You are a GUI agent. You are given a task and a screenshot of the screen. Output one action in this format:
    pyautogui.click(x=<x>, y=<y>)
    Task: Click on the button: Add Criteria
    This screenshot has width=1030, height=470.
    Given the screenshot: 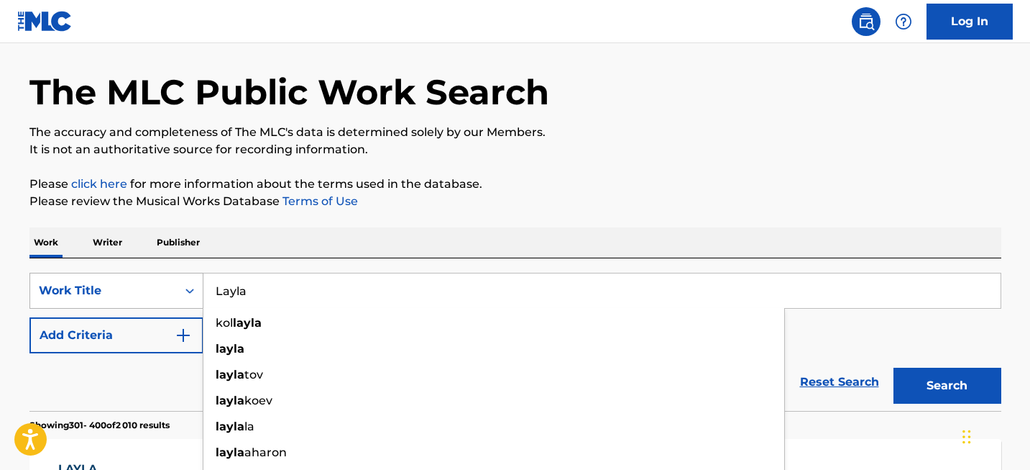 What is the action you would take?
    pyautogui.click(x=116, y=335)
    